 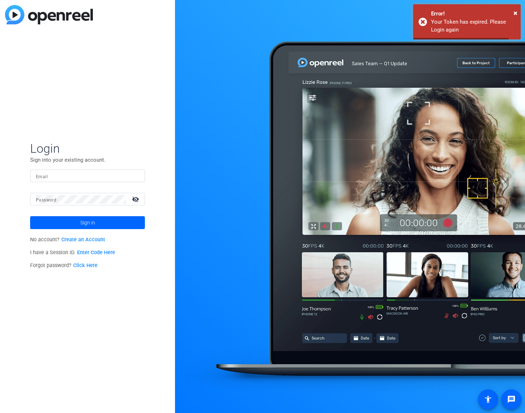 What do you see at coordinates (136, 199) in the screenshot?
I see `mat-icon: visibility_off` at bounding box center [136, 199].